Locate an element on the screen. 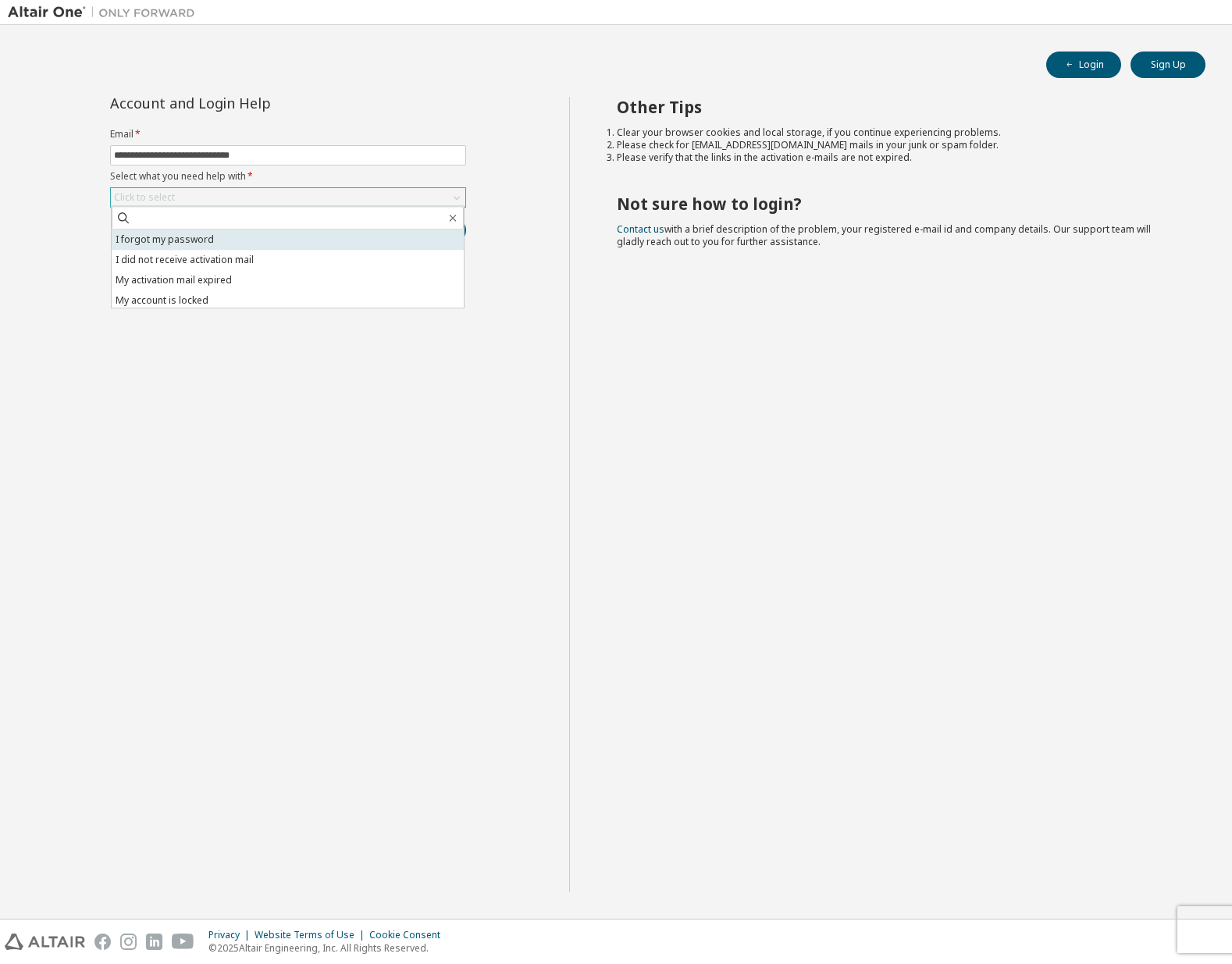  div: Privacy is located at coordinates (231, 935).